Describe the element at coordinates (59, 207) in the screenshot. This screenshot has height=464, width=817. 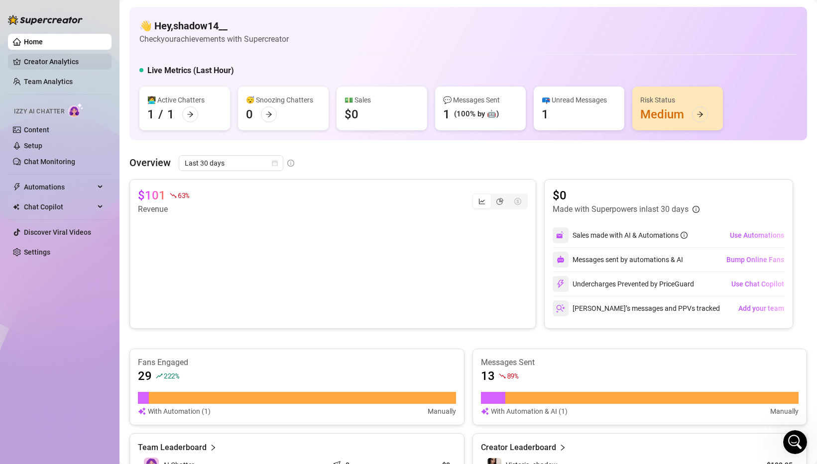
I see `span: Chat Copilot` at that location.